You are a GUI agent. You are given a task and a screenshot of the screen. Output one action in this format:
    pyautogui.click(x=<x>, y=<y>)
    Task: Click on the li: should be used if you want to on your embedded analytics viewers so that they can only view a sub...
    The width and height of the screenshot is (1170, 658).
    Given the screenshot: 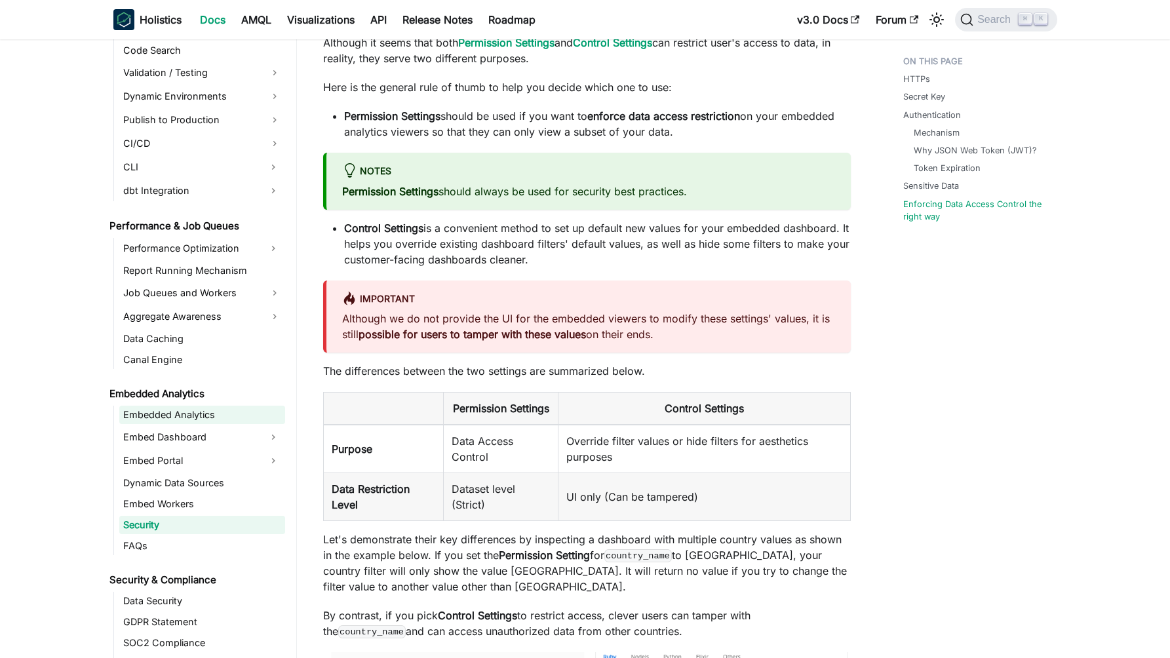 What is the action you would take?
    pyautogui.click(x=597, y=124)
    